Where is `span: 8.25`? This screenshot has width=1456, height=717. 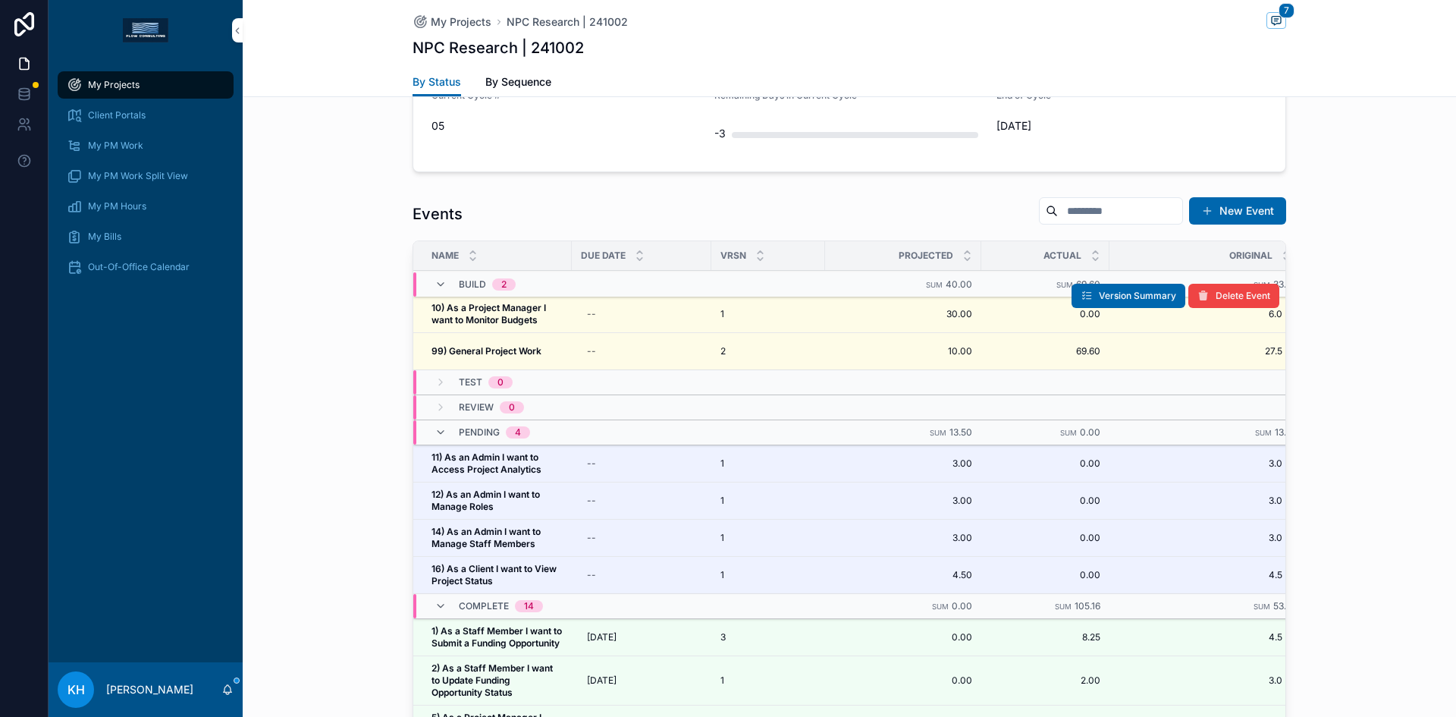 span: 8.25 is located at coordinates (1045, 637).